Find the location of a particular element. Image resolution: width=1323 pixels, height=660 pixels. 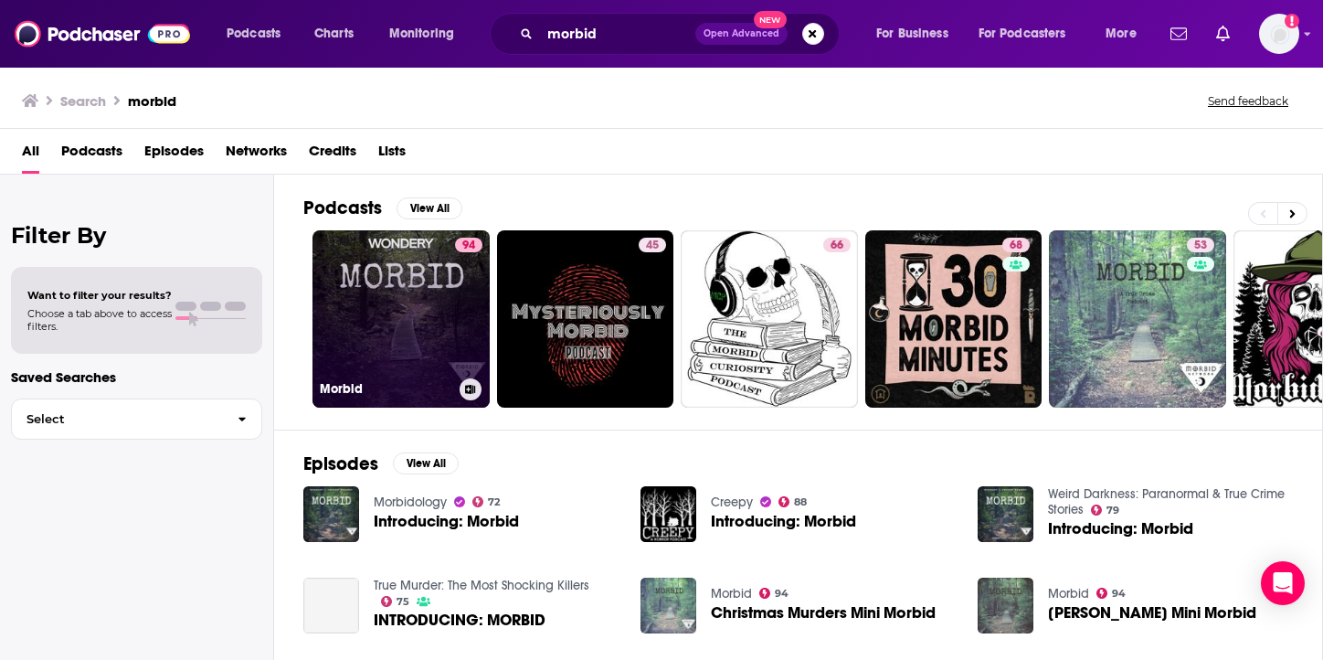

a: Credits is located at coordinates (333, 154).